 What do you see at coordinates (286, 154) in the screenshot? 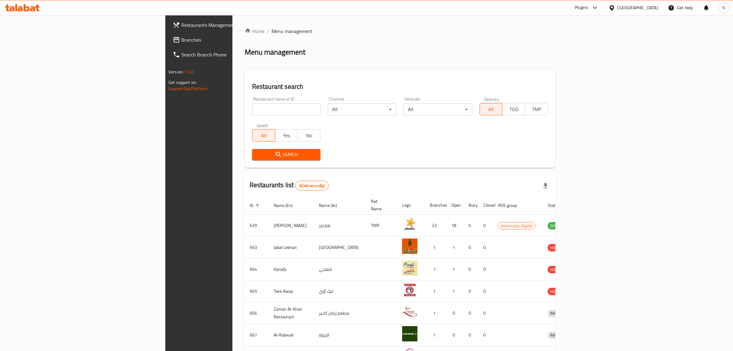
I see `button: Search` at bounding box center [286, 154].